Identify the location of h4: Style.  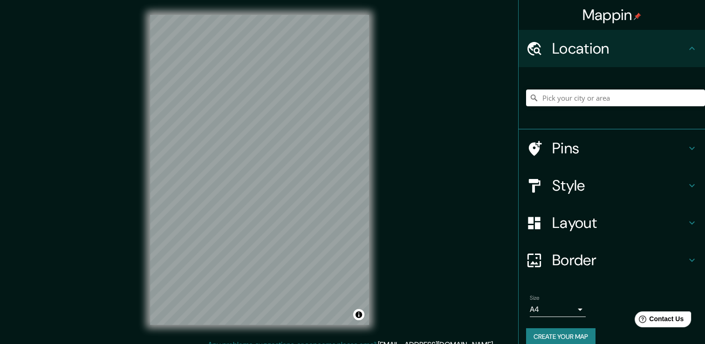
(620, 186).